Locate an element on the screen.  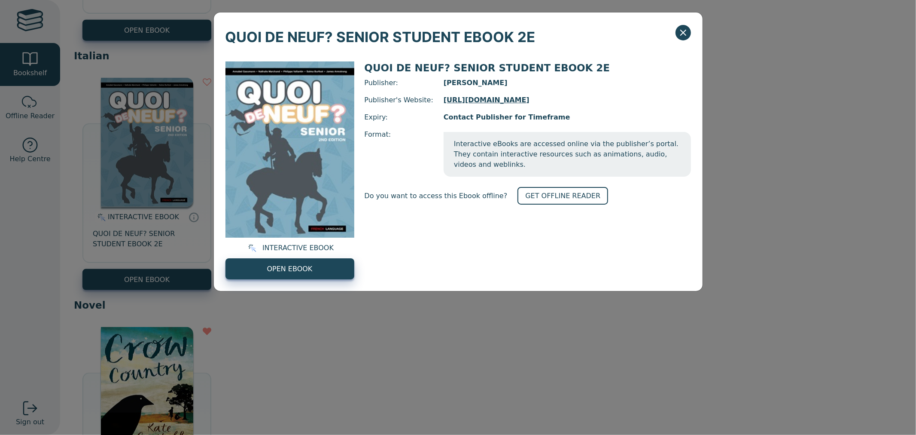
span: OPEN EBOOK is located at coordinates (290, 269).